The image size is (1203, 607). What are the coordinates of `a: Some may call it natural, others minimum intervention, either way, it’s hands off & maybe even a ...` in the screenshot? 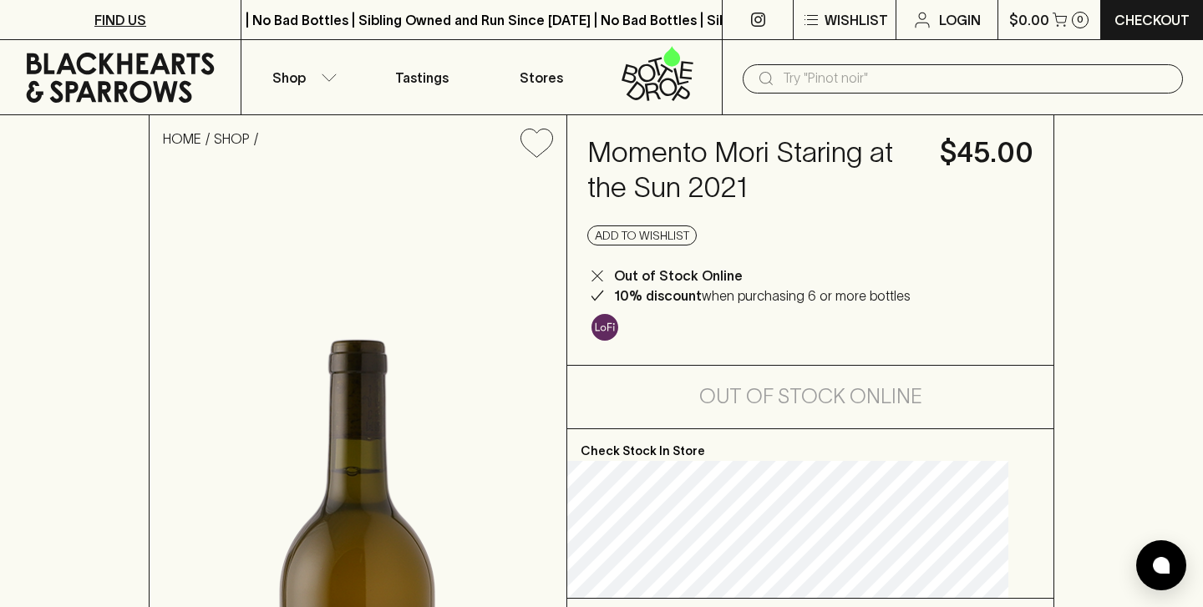 It's located at (605, 327).